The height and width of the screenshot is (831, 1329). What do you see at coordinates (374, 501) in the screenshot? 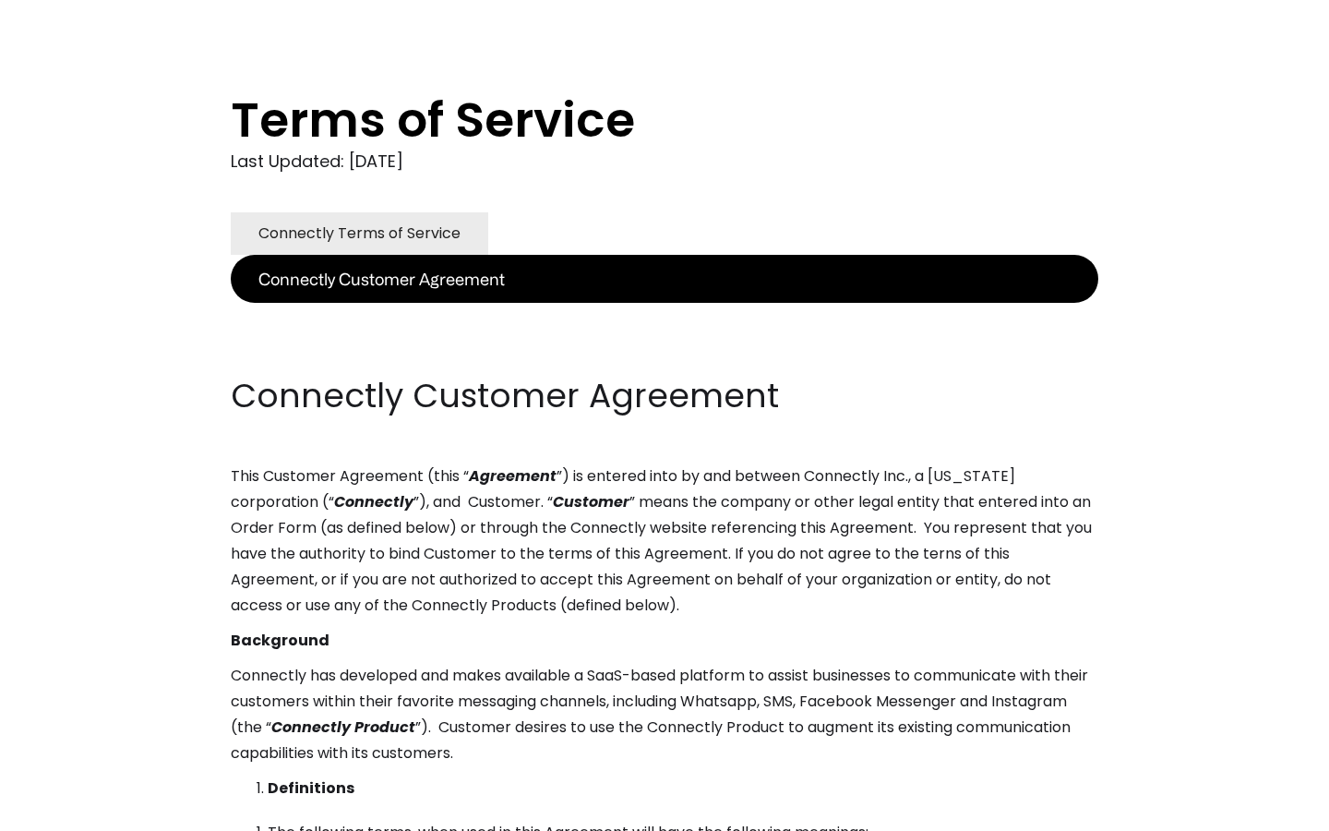
I see `em: Connectly` at bounding box center [374, 501].